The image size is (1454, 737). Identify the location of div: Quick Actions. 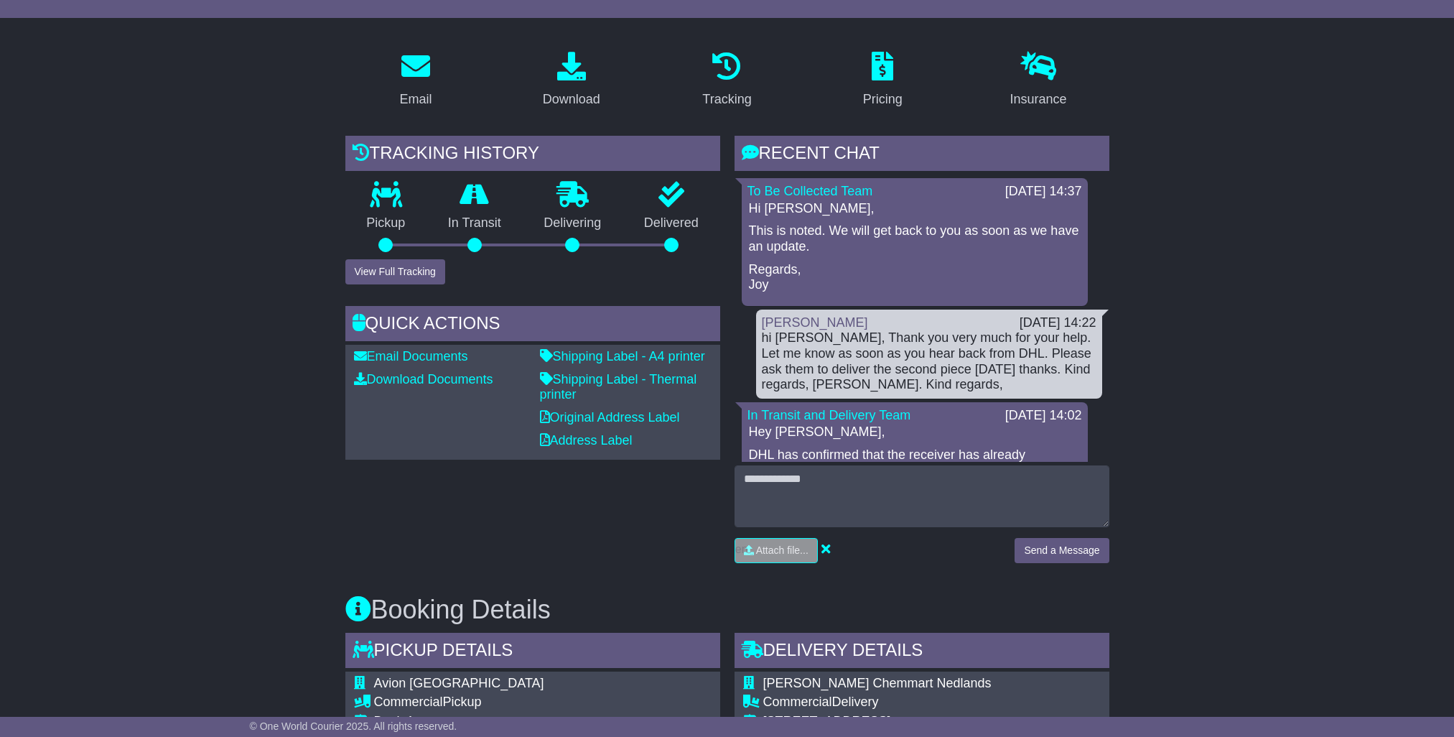
(533, 325).